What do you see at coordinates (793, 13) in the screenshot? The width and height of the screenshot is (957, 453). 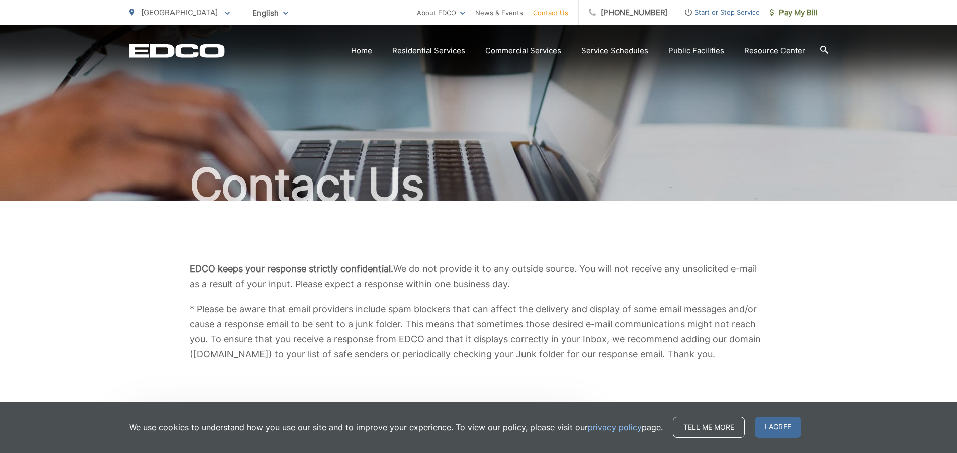 I see `span: Pay My Bill` at bounding box center [793, 13].